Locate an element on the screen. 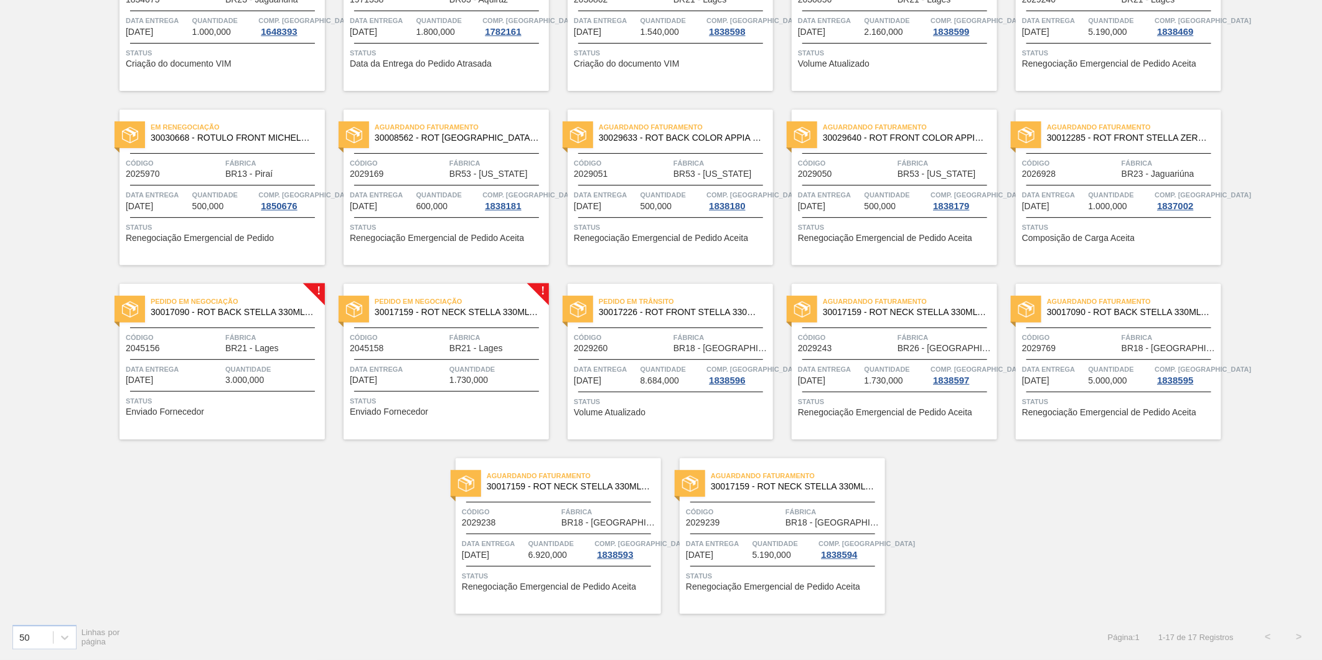  div: 1838597 is located at coordinates (951, 380).